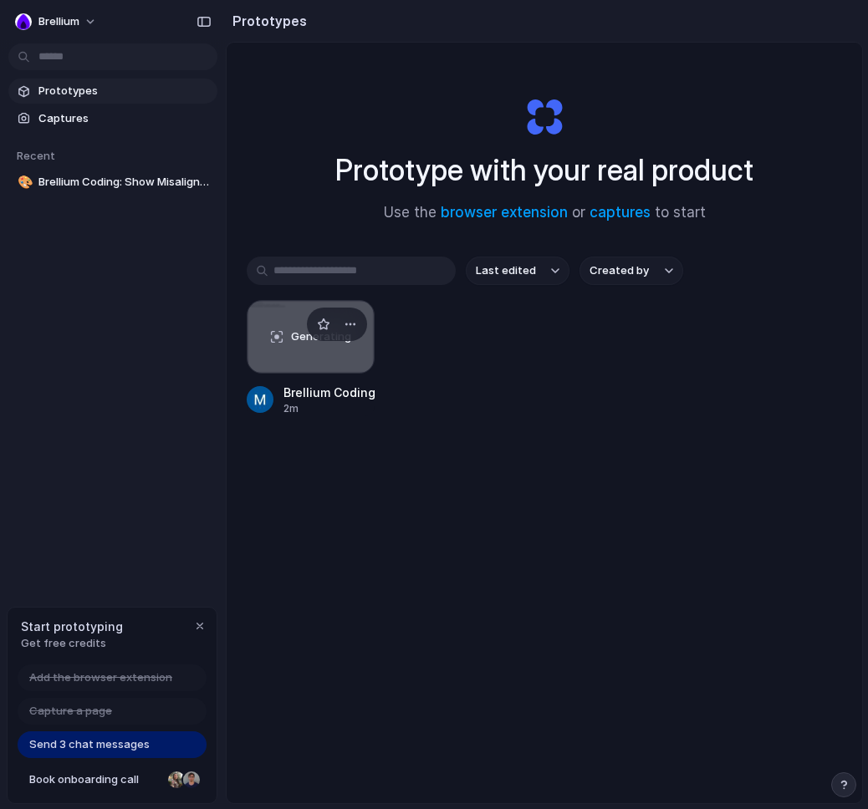 The height and width of the screenshot is (809, 868). I want to click on div: Nicole Kubica, so click(176, 780).